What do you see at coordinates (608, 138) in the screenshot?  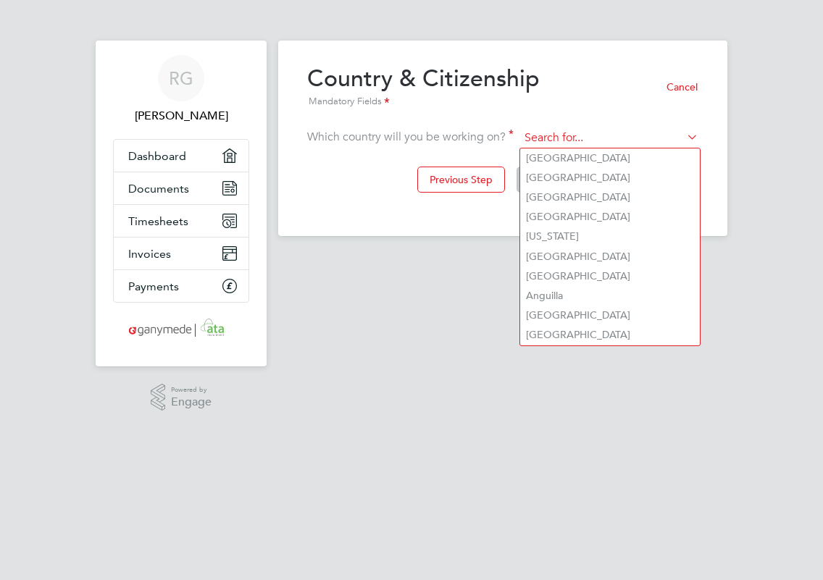 I see `input: Search for...` at bounding box center [608, 138].